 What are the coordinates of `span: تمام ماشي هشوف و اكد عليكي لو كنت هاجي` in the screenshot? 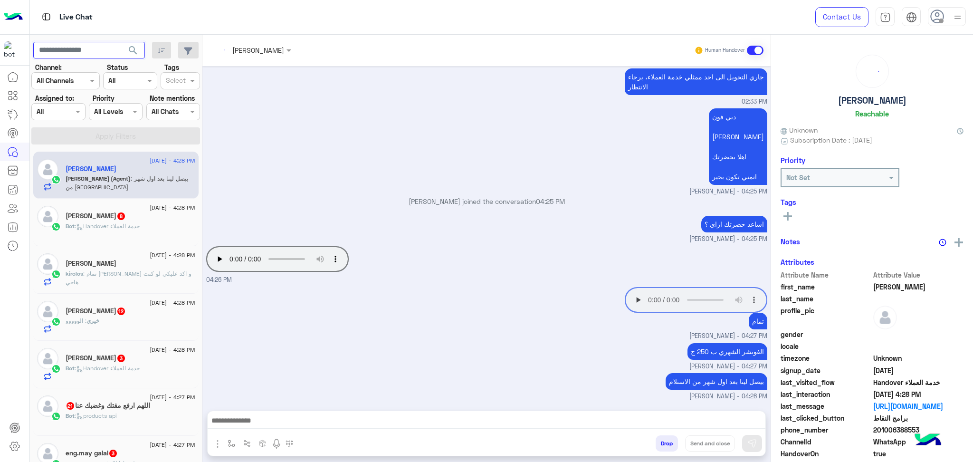 It's located at (128, 277).